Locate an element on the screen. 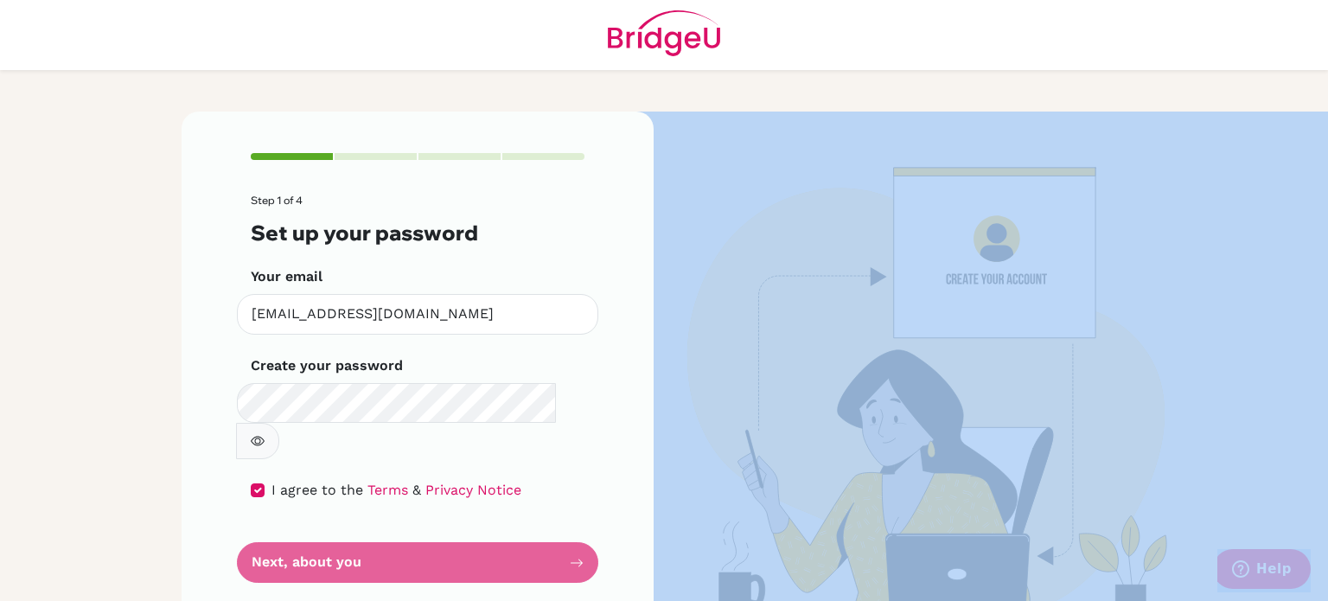  span: Help is located at coordinates (56, 20).